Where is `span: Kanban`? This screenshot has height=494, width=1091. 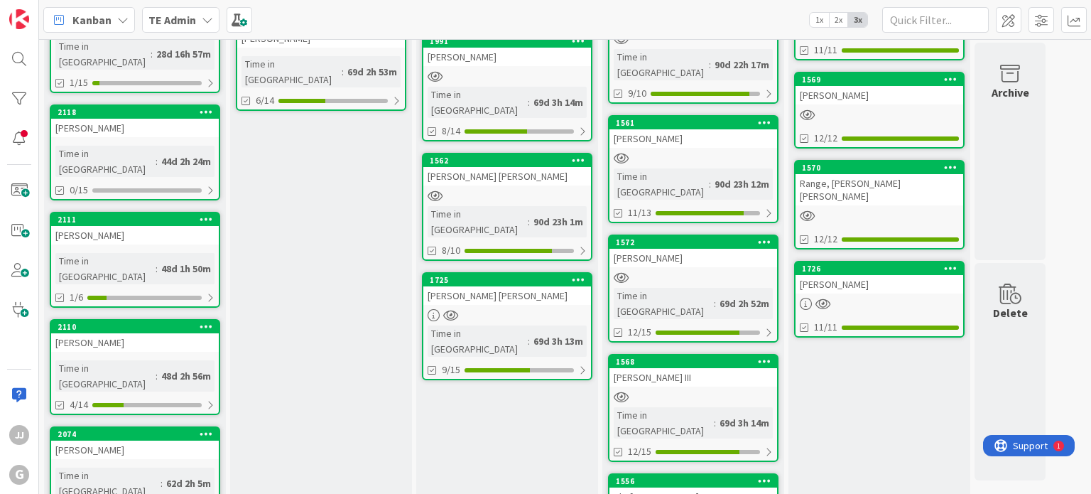 span: Kanban is located at coordinates (92, 20).